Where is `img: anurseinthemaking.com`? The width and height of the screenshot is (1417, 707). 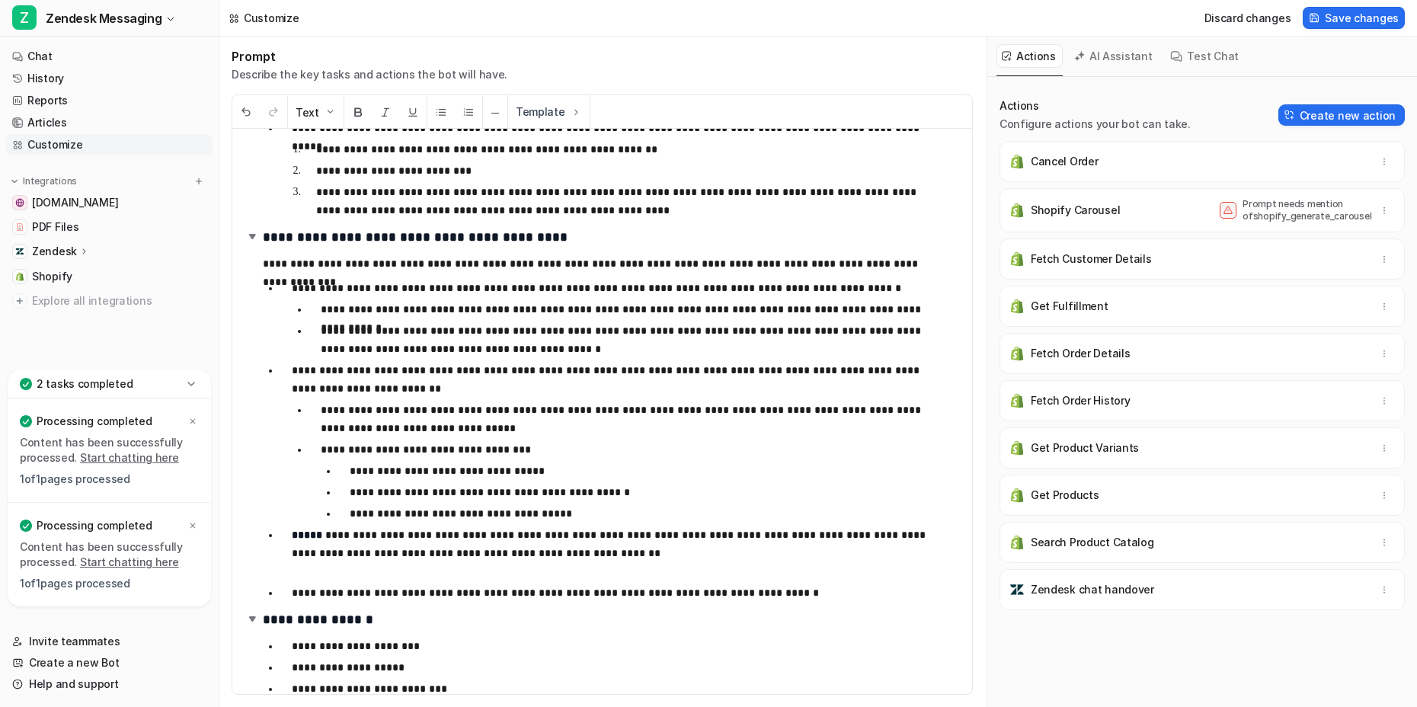 img: anurseinthemaking.com is located at coordinates (20, 203).